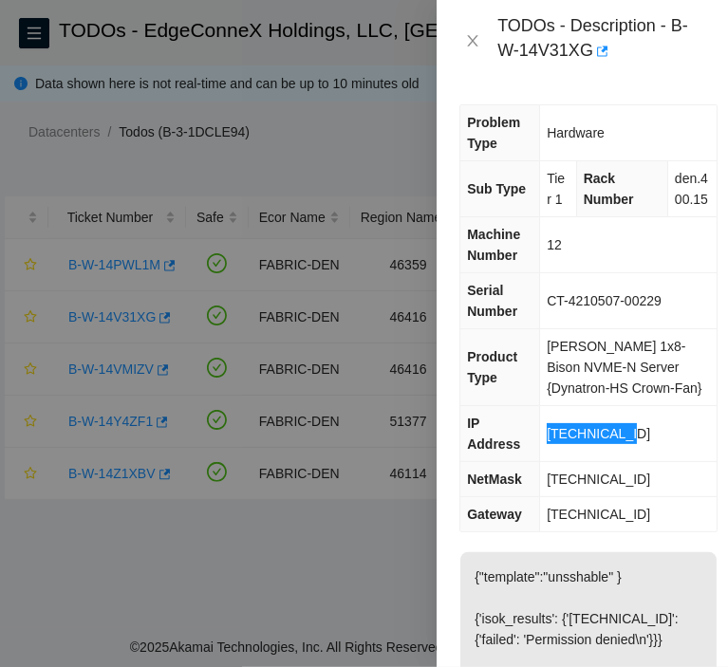 This screenshot has width=728, height=667. Describe the element at coordinates (691, 189) in the screenshot. I see `span: den.400.15` at that location.